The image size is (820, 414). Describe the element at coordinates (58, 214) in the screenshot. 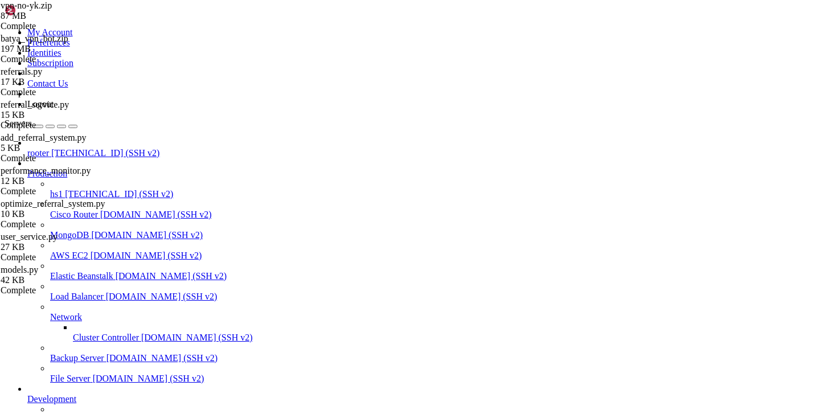

I see `div: 10 KB` at that location.